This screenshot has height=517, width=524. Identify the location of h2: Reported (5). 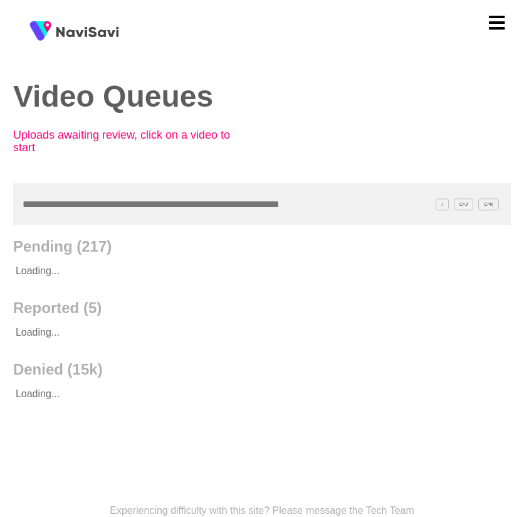
(262, 308).